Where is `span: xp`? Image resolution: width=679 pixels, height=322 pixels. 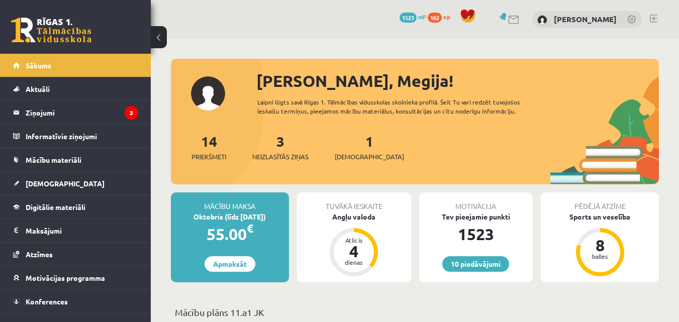 span: xp is located at coordinates (447, 17).